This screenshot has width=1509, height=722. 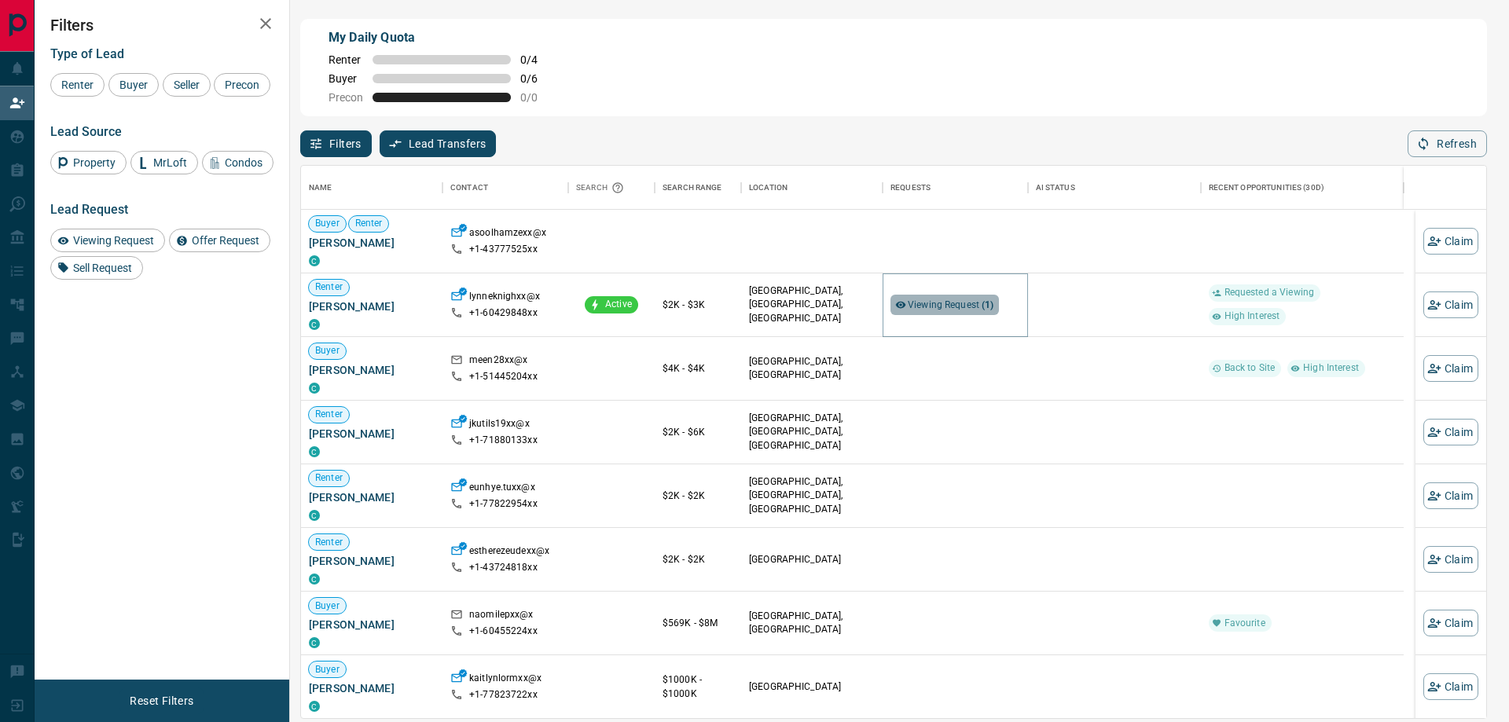 What do you see at coordinates (226, 240) in the screenshot?
I see `span: Offer Request` at bounding box center [226, 240].